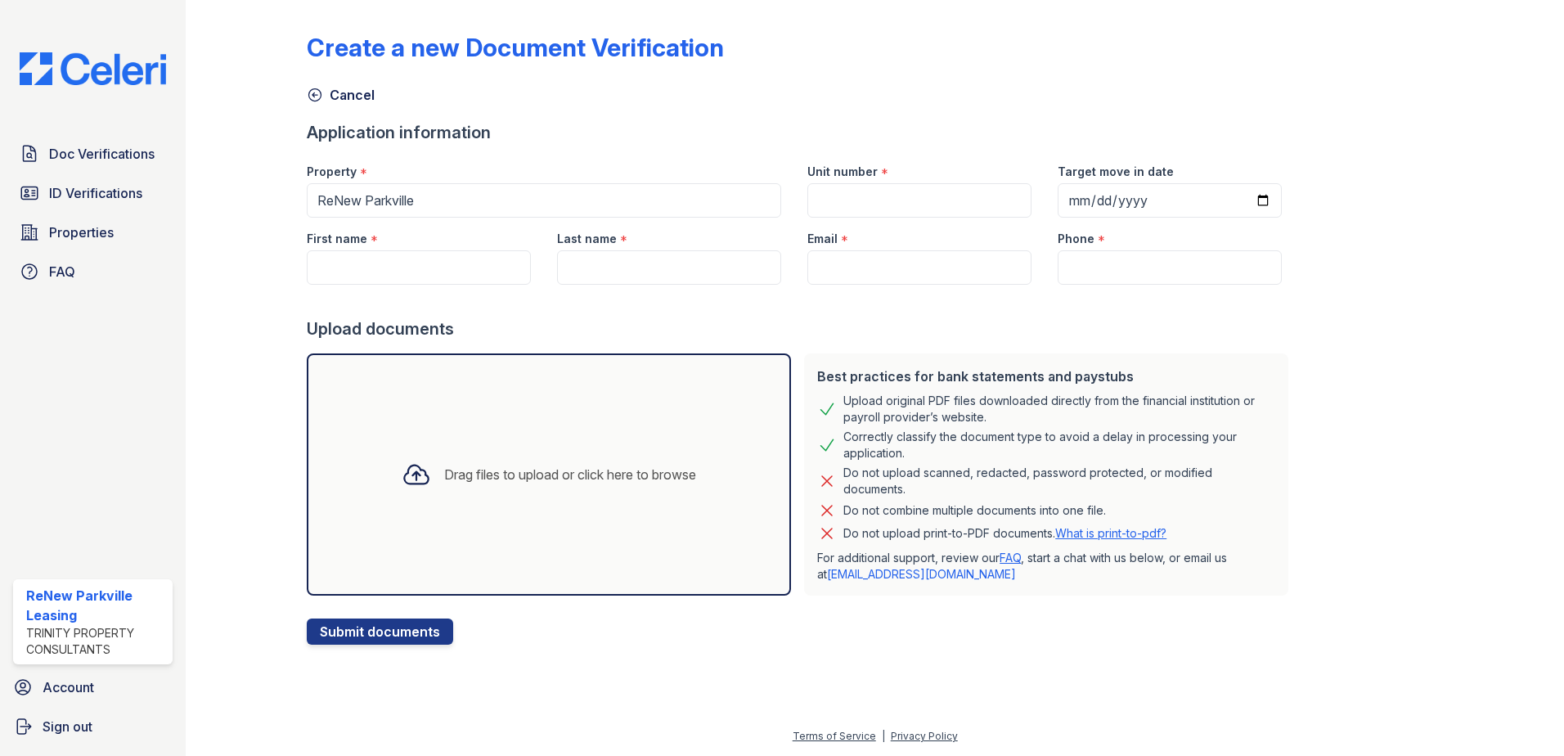 This screenshot has width=1564, height=756. What do you see at coordinates (801, 329) in the screenshot?
I see `div: Upload documents` at bounding box center [801, 329].